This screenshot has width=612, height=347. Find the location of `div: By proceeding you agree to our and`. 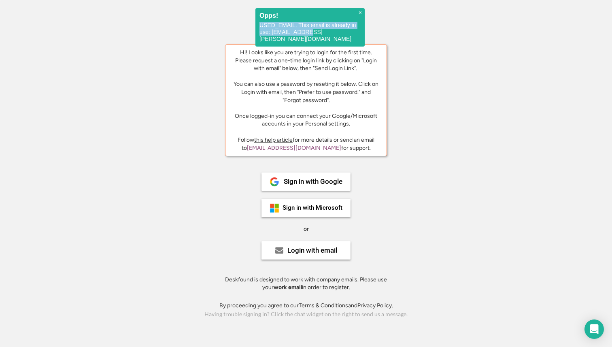

div: By proceeding you agree to our and is located at coordinates (306, 306).